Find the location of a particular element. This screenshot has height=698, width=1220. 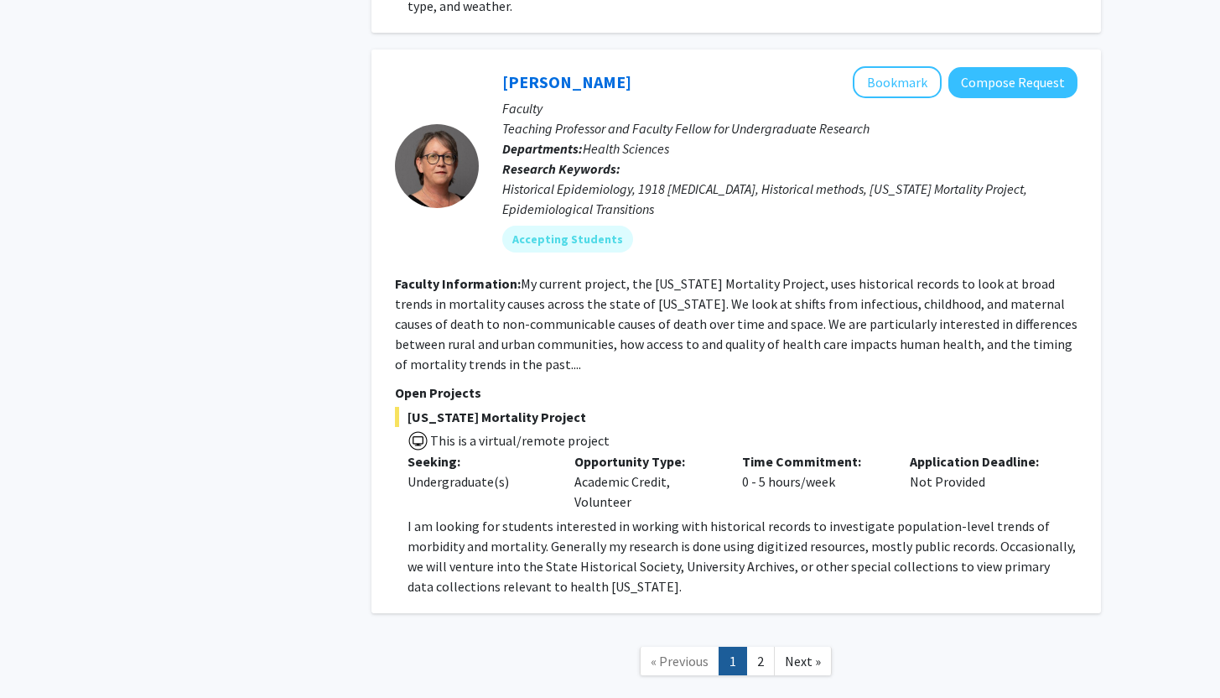

p: Teaching Professor and Faculty Fellow for Undergraduate Research is located at coordinates (790, 128).